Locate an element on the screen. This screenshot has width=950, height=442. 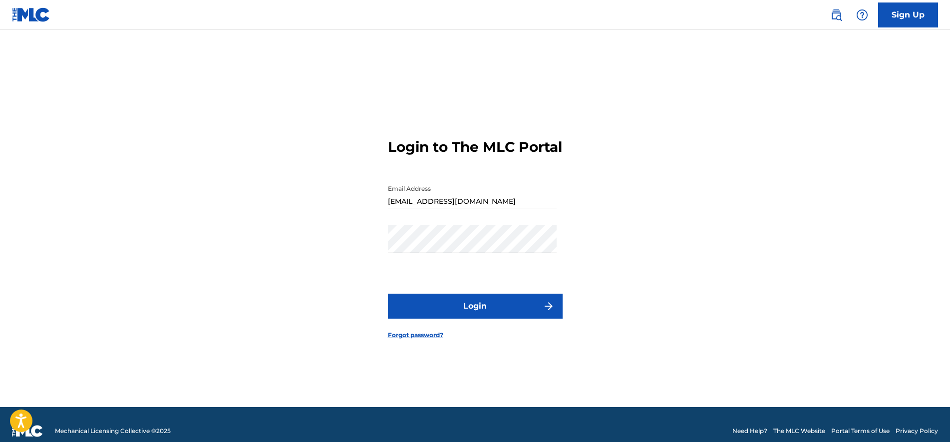
div: Help is located at coordinates (862, 15).